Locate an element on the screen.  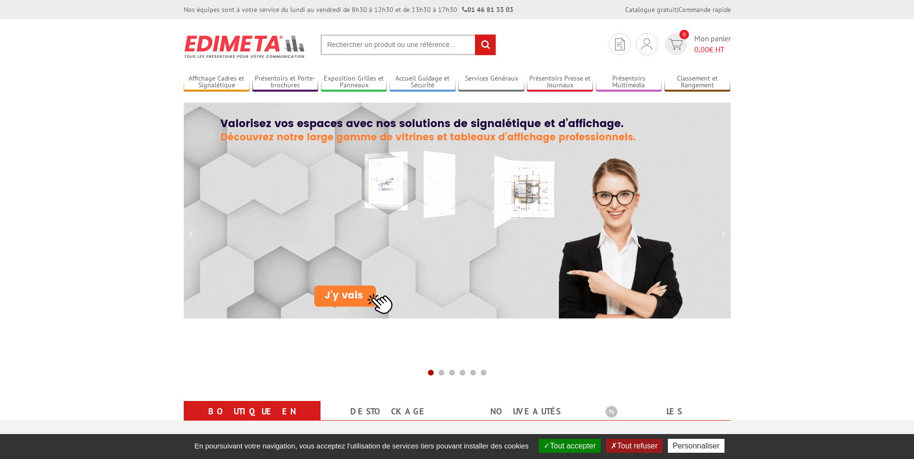
img: Présentoir, panneau, stand - Edimeta - PLV, affichage, mobilier bureau, entreprise is located at coordinates (245, 47).